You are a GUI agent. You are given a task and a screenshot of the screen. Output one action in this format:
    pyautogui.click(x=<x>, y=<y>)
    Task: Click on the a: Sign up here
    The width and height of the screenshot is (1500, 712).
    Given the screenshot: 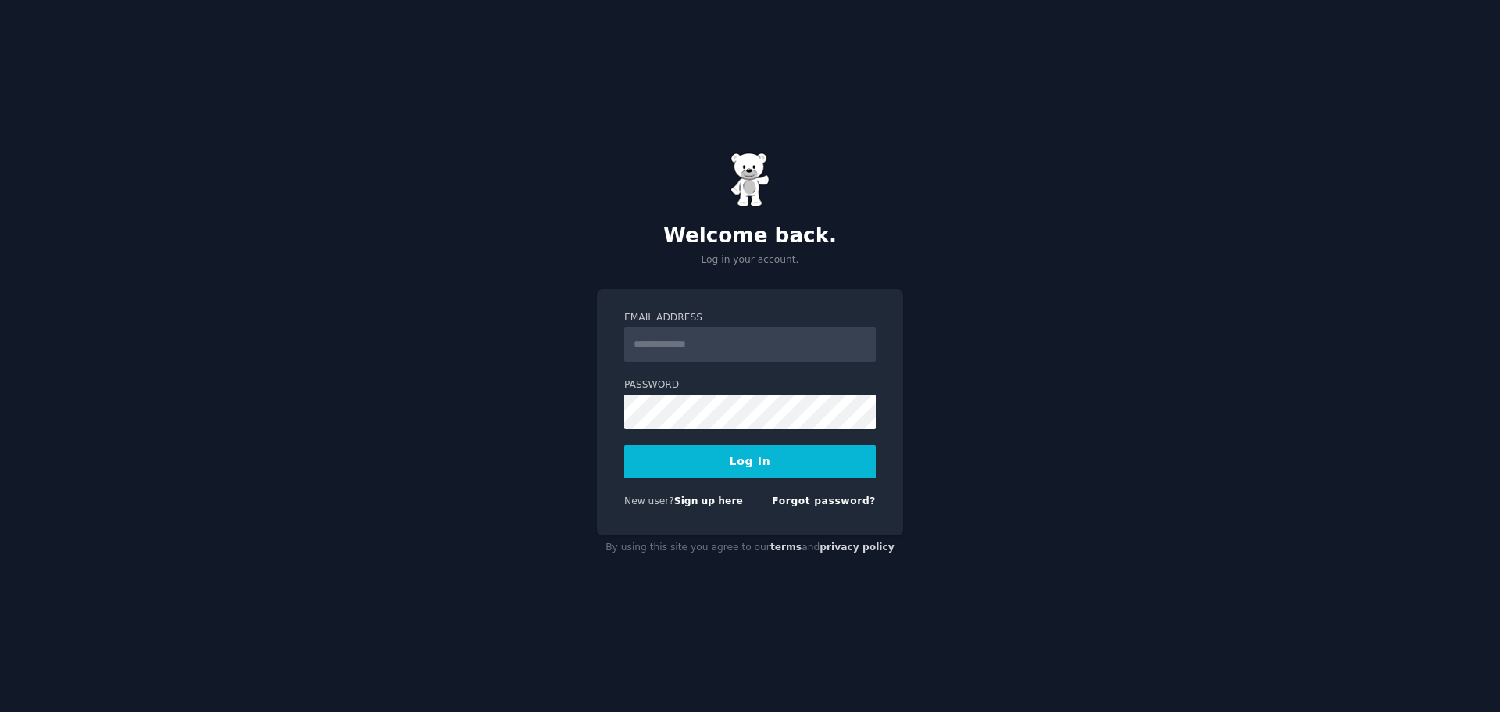 What is the action you would take?
    pyautogui.click(x=709, y=501)
    